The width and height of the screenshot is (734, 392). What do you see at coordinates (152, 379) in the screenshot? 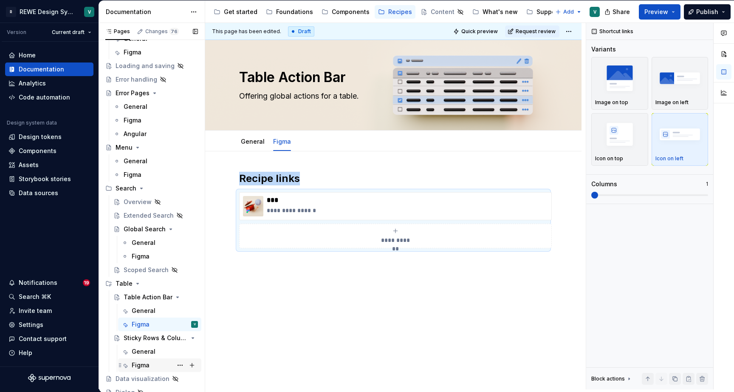
I see `a: Data visualization` at bounding box center [152, 379].